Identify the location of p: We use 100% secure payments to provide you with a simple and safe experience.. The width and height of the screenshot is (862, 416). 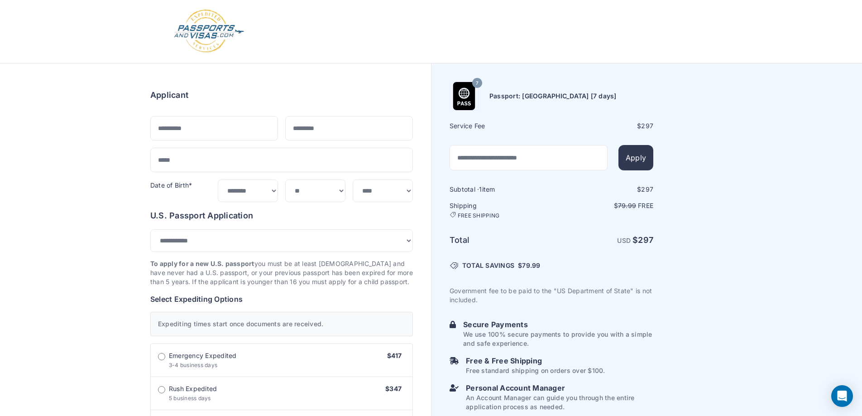
(558, 339).